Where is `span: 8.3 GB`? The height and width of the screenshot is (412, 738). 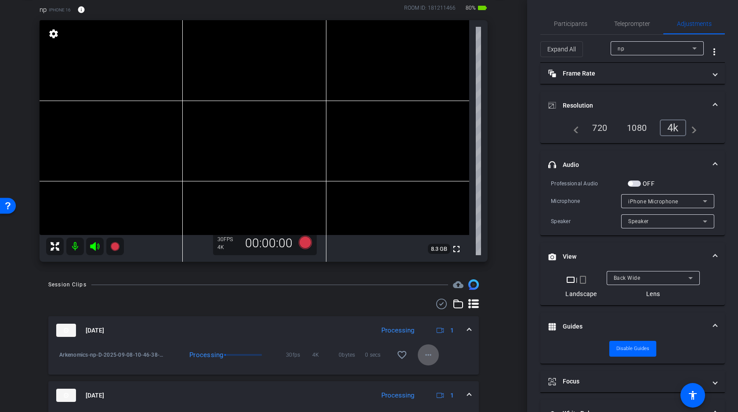 span: 8.3 GB is located at coordinates (439, 249).